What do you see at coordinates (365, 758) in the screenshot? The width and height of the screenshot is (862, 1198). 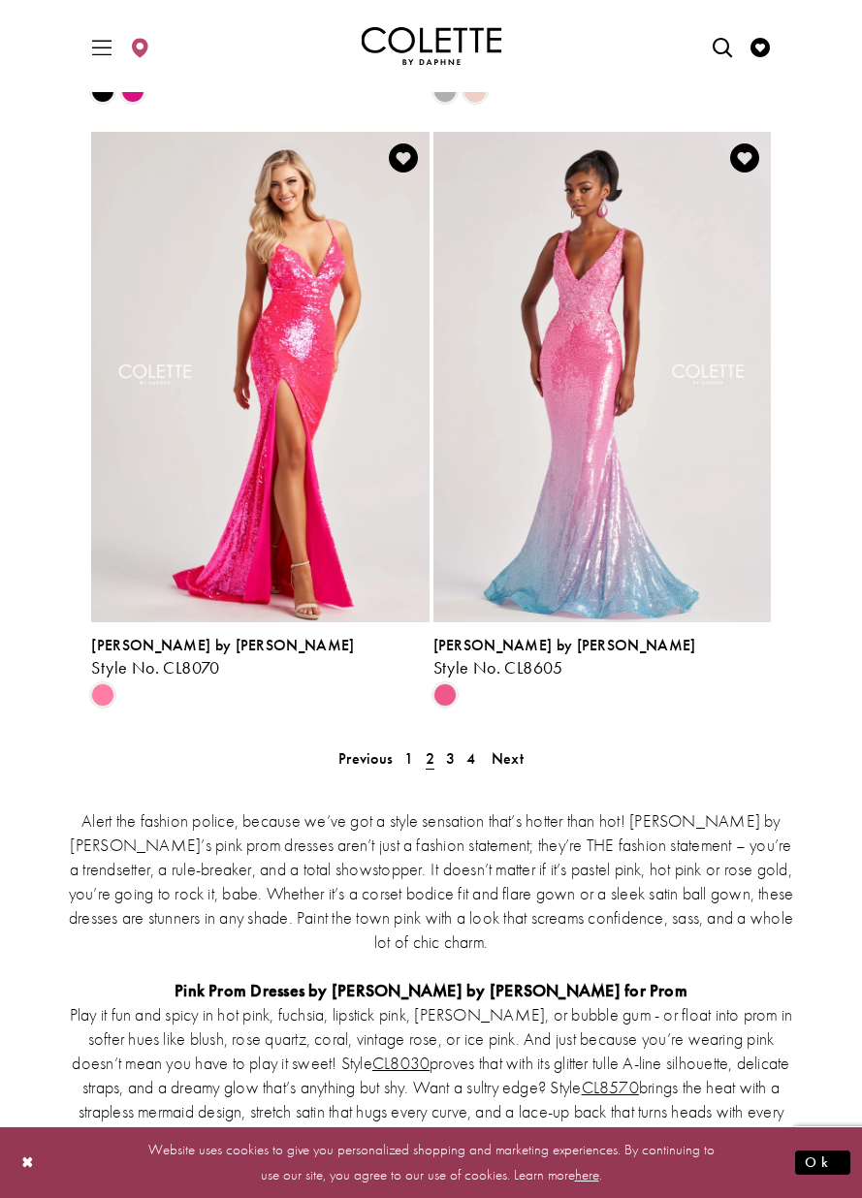 I see `span: Previous` at bounding box center [365, 758].